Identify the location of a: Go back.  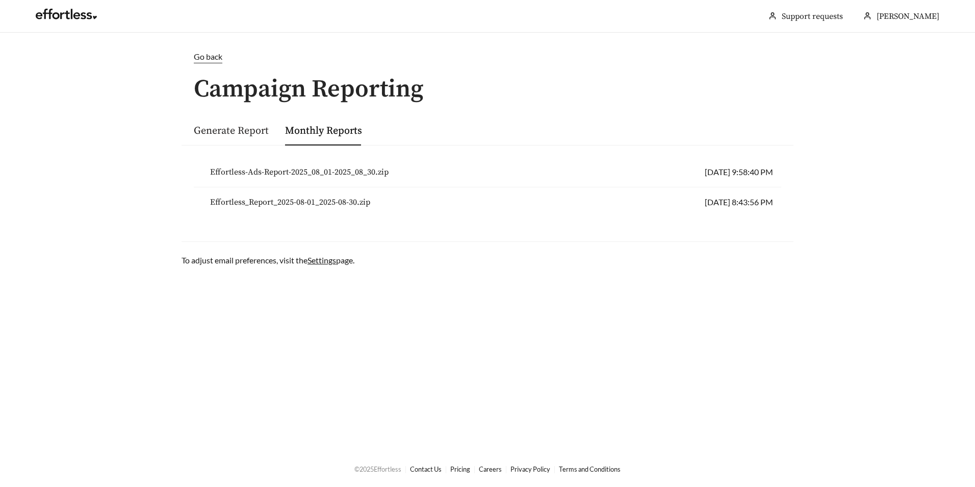
(488, 57).